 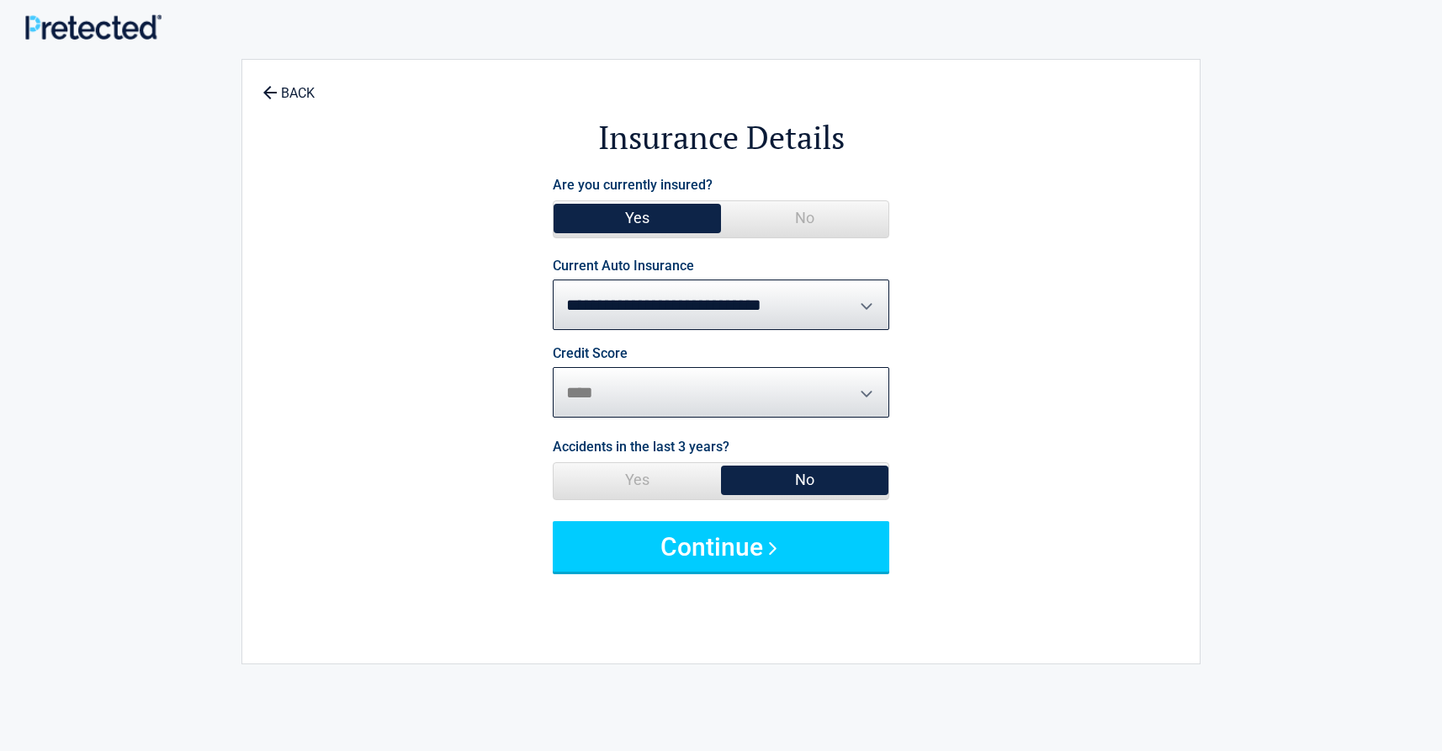 What do you see at coordinates (633, 184) in the screenshot?
I see `label: Are you currently insured?` at bounding box center [633, 184].